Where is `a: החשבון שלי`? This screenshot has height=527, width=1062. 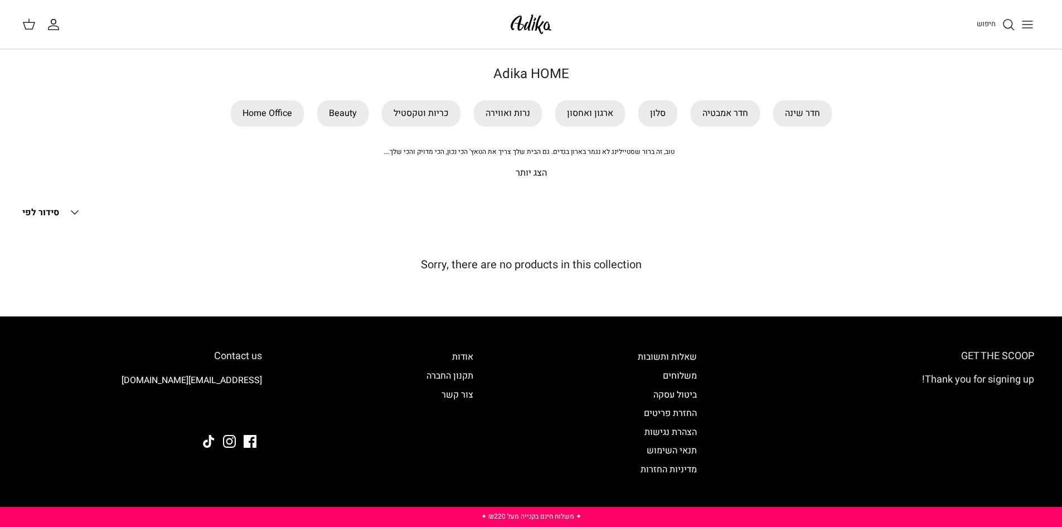
a: החשבון שלי is located at coordinates (56, 25).